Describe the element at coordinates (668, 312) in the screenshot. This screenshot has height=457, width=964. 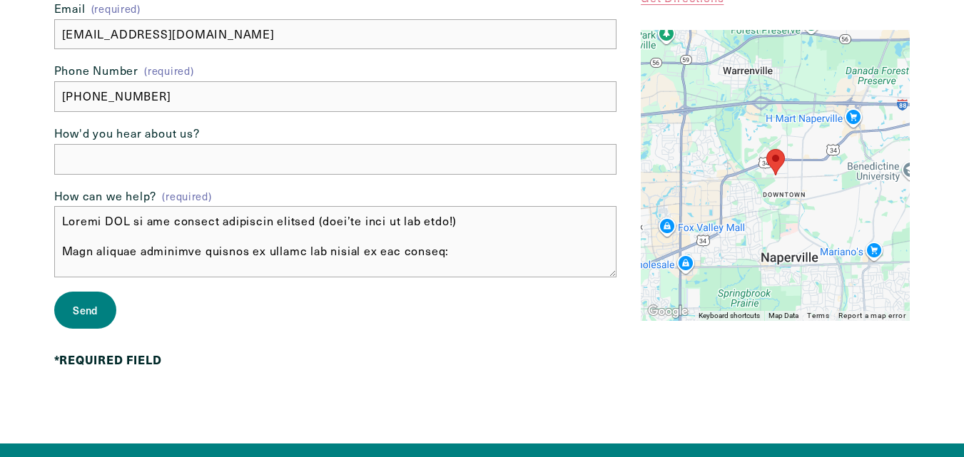
I see `a: Open this area in Google Maps (opens a new window)` at that location.